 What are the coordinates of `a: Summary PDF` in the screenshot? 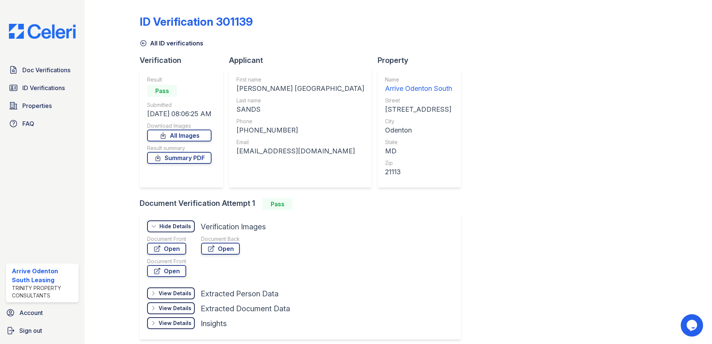 It's located at (179, 158).